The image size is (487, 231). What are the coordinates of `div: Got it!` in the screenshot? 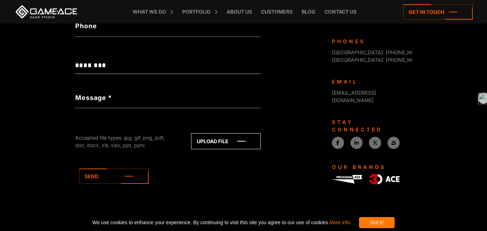 It's located at (377, 222).